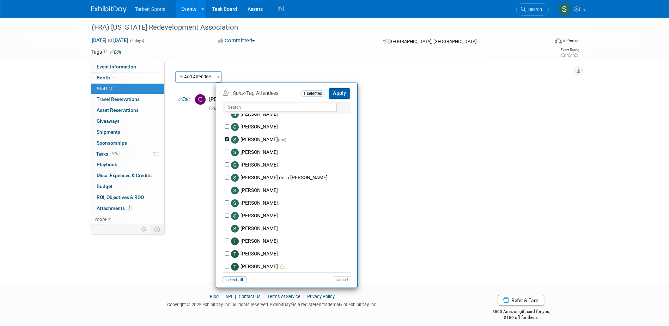 The width and height of the screenshot is (669, 326). I want to click on button: Add Attendee, so click(195, 77).